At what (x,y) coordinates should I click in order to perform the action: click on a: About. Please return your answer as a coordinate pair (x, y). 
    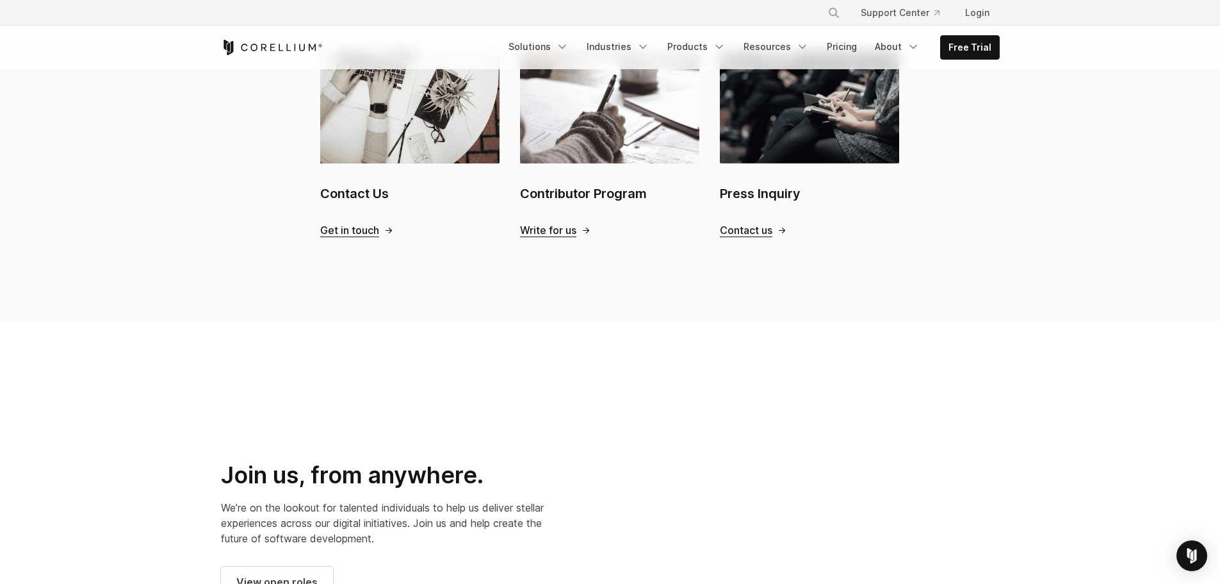
    Looking at the image, I should click on (897, 47).